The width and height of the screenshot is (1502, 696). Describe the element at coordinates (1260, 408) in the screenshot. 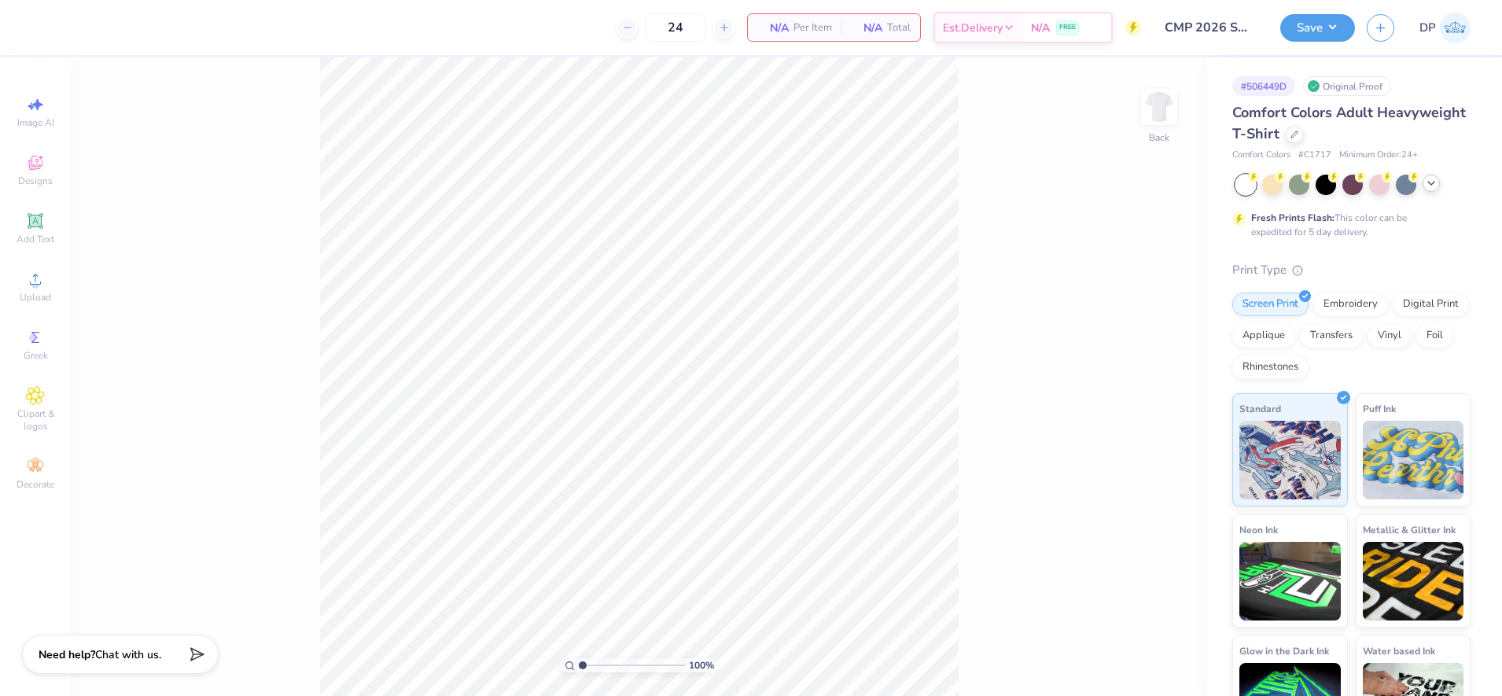

I see `span: Standard` at that location.